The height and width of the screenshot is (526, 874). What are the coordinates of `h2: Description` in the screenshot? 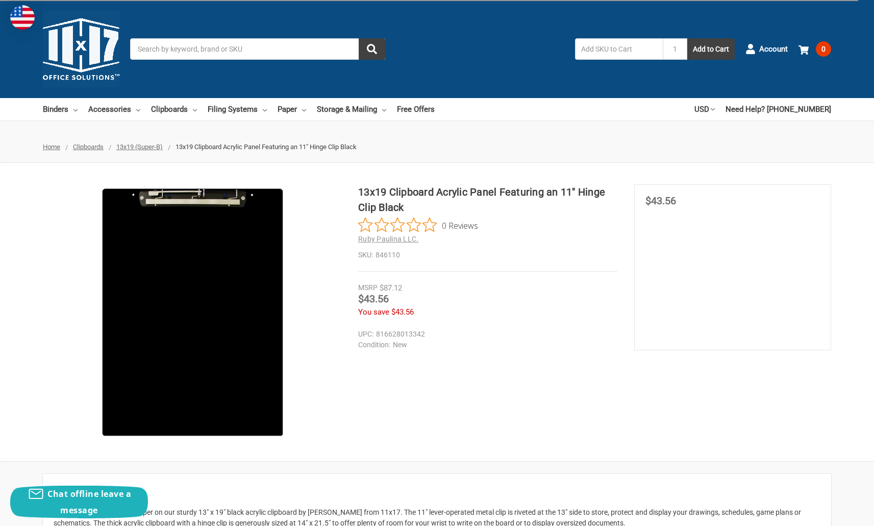 It's located at (437, 492).